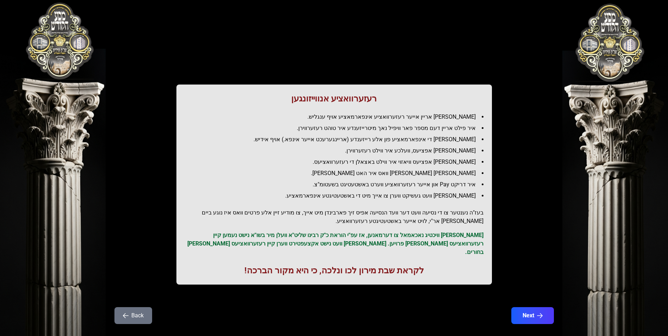  What do you see at coordinates (334, 217) in the screenshot?
I see `h2: בעז"ה נענטער צו די נסיעה וועט דער וועד הנסיעה אפיס זיך פארבינדן מיט אייך, צו מודיע זיין אלע פרטים...` at bounding box center [334, 217].